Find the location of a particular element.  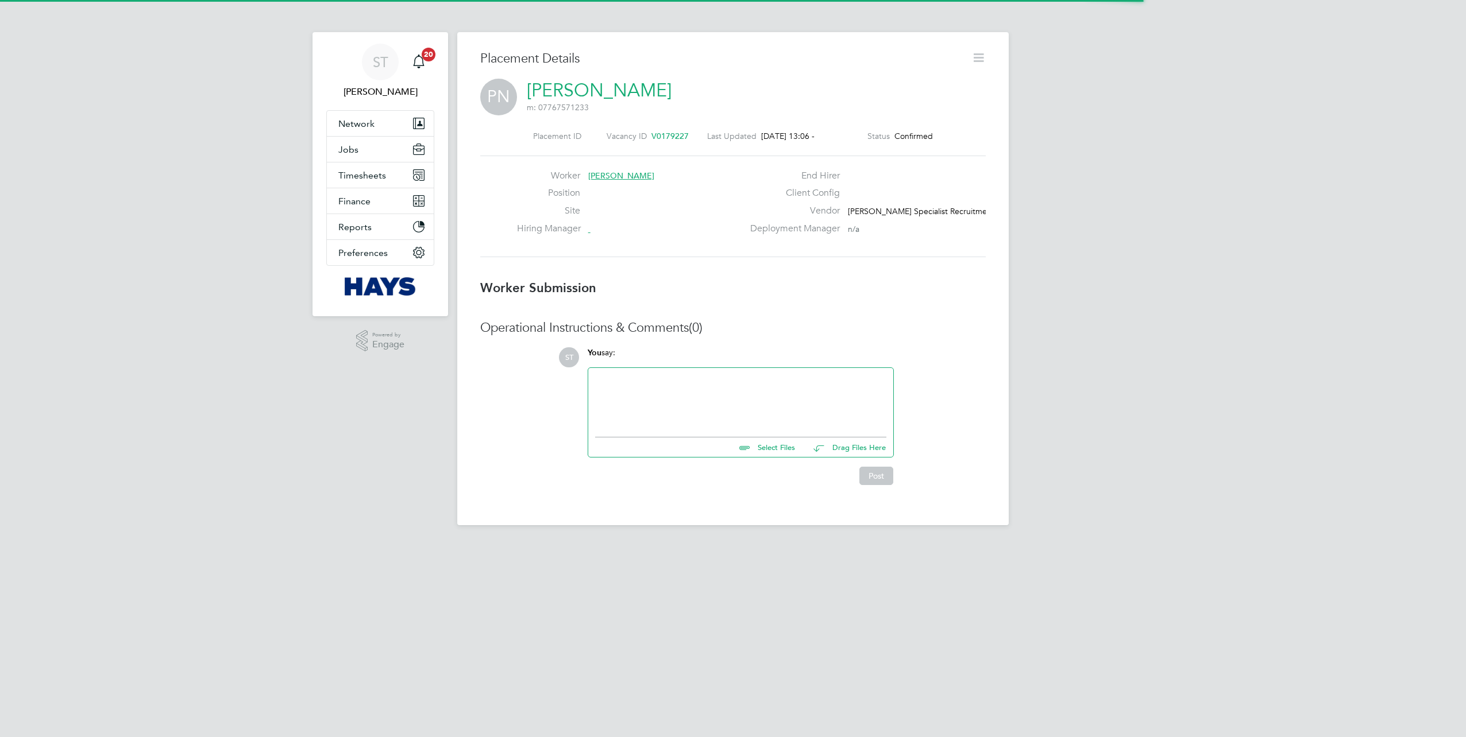

label: Position is located at coordinates (549, 193).